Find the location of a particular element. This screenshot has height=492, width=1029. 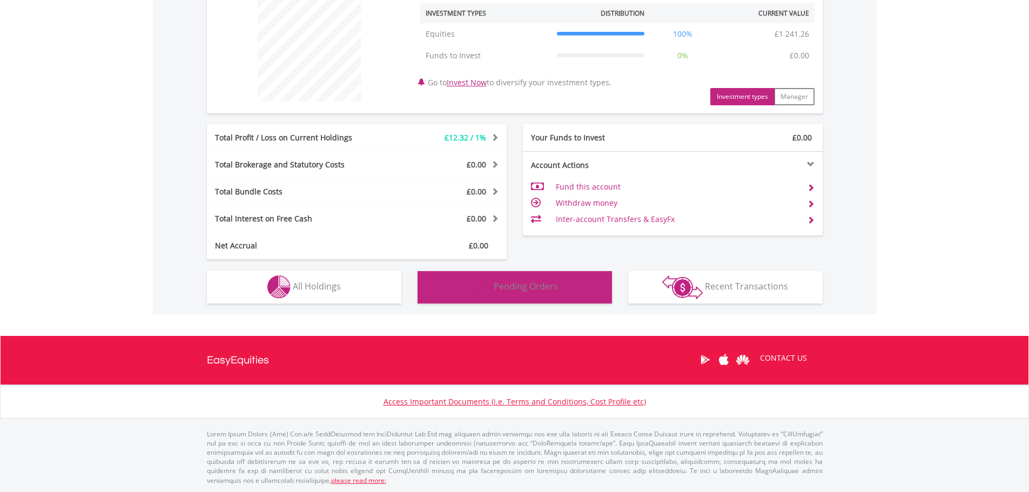

div: Total Bundle Costs is located at coordinates (294, 192).